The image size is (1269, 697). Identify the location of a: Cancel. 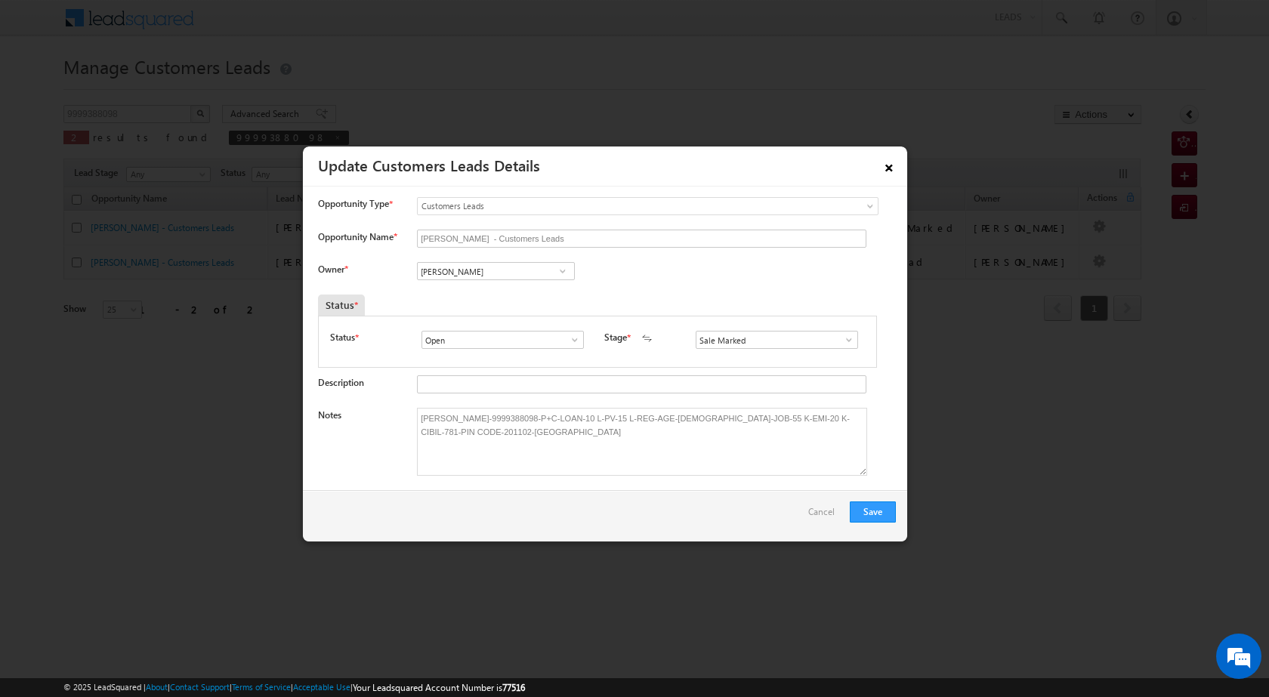
(825, 516).